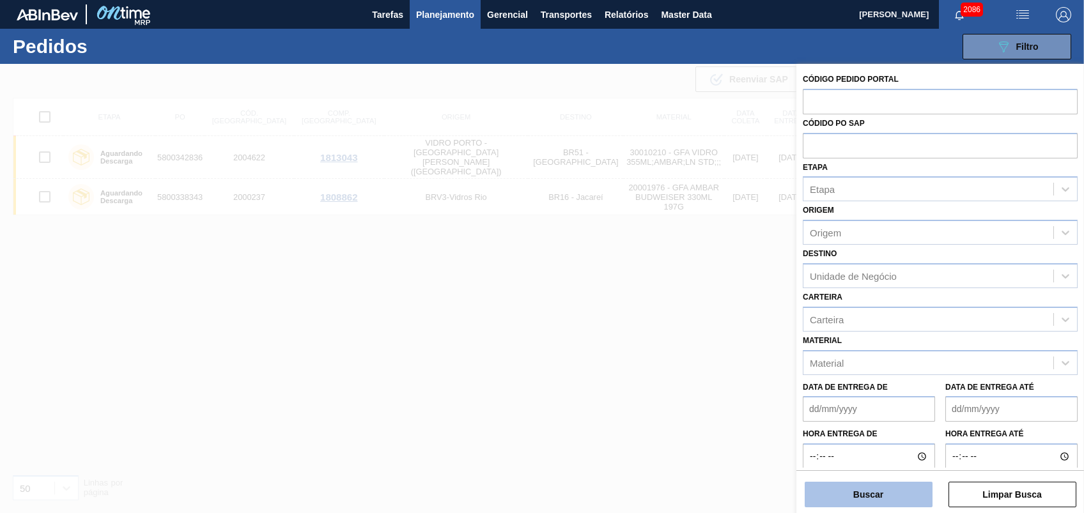  I want to click on span: 2086, so click(972, 10).